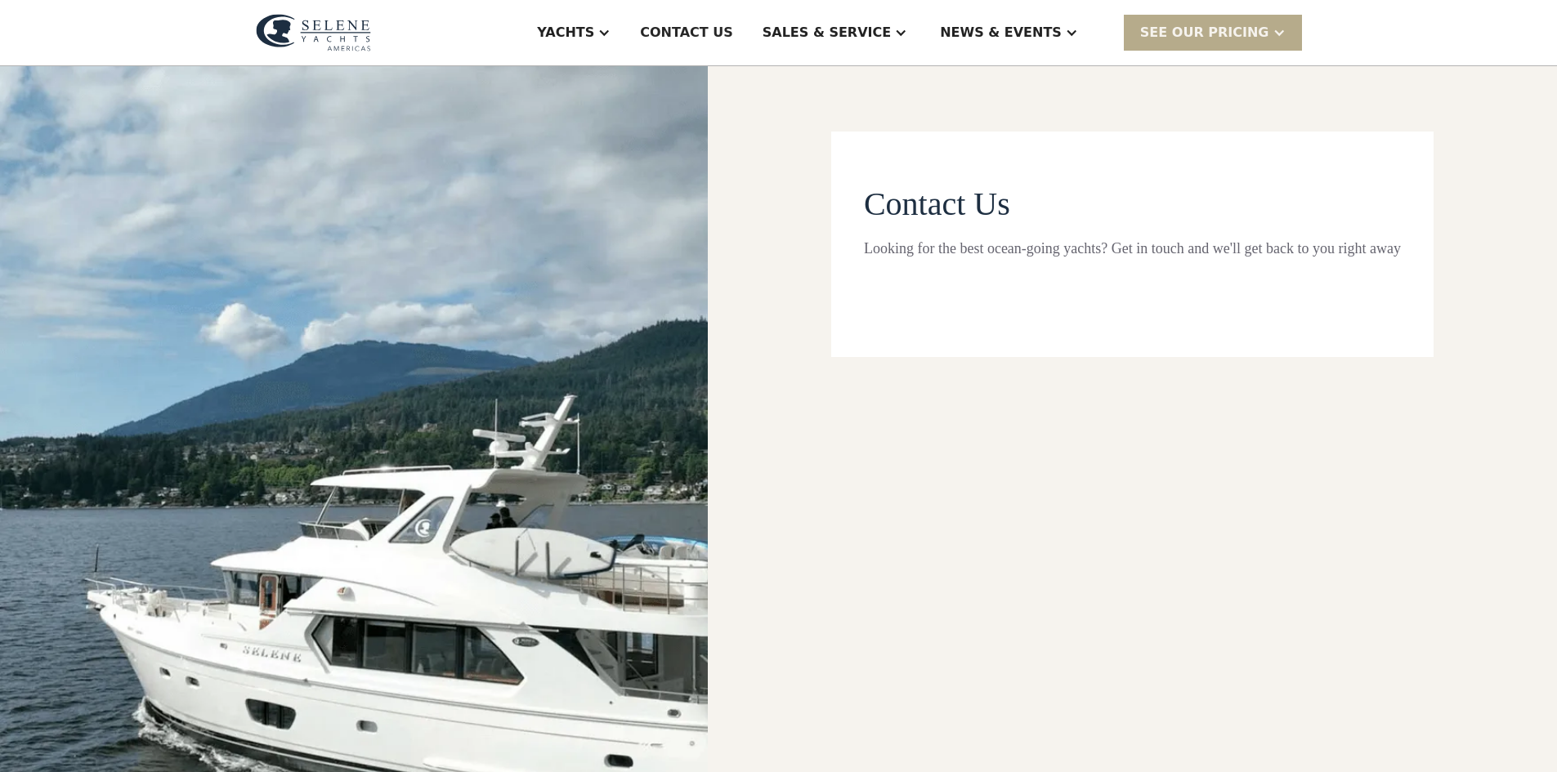 This screenshot has width=1557, height=772. Describe the element at coordinates (686, 33) in the screenshot. I see `div: Contact US` at that location.